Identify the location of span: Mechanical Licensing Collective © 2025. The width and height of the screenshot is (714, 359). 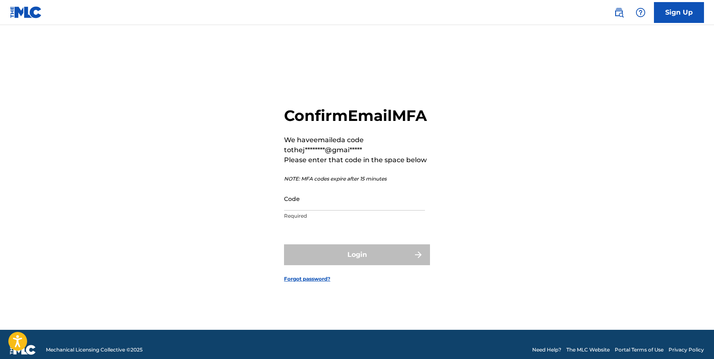
(94, 350).